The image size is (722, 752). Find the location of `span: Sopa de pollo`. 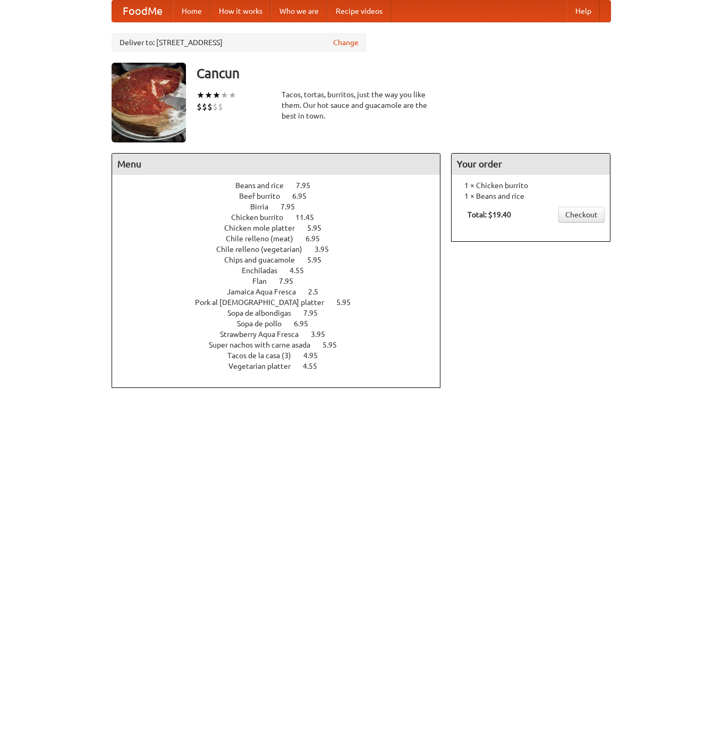

span: Sopa de pollo is located at coordinates (265, 324).